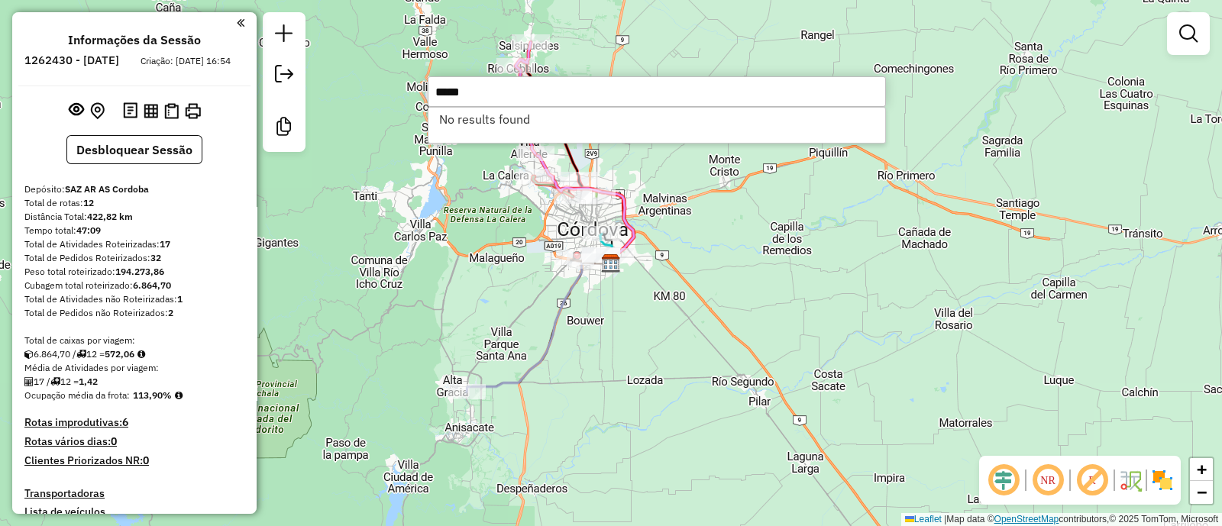 The image size is (1222, 526). Describe the element at coordinates (119, 354) in the screenshot. I see `strong: 572,06` at that location.